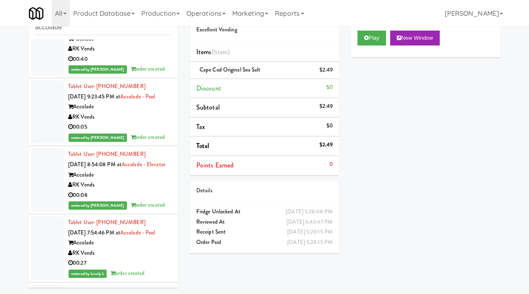 The height and width of the screenshot is (294, 529). What do you see at coordinates (221, 52) in the screenshot?
I see `ng-pluralize: item` at bounding box center [221, 52].